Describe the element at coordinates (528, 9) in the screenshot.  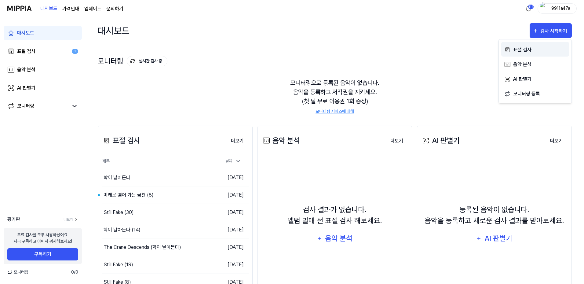
I see `img: 알림` at that location.